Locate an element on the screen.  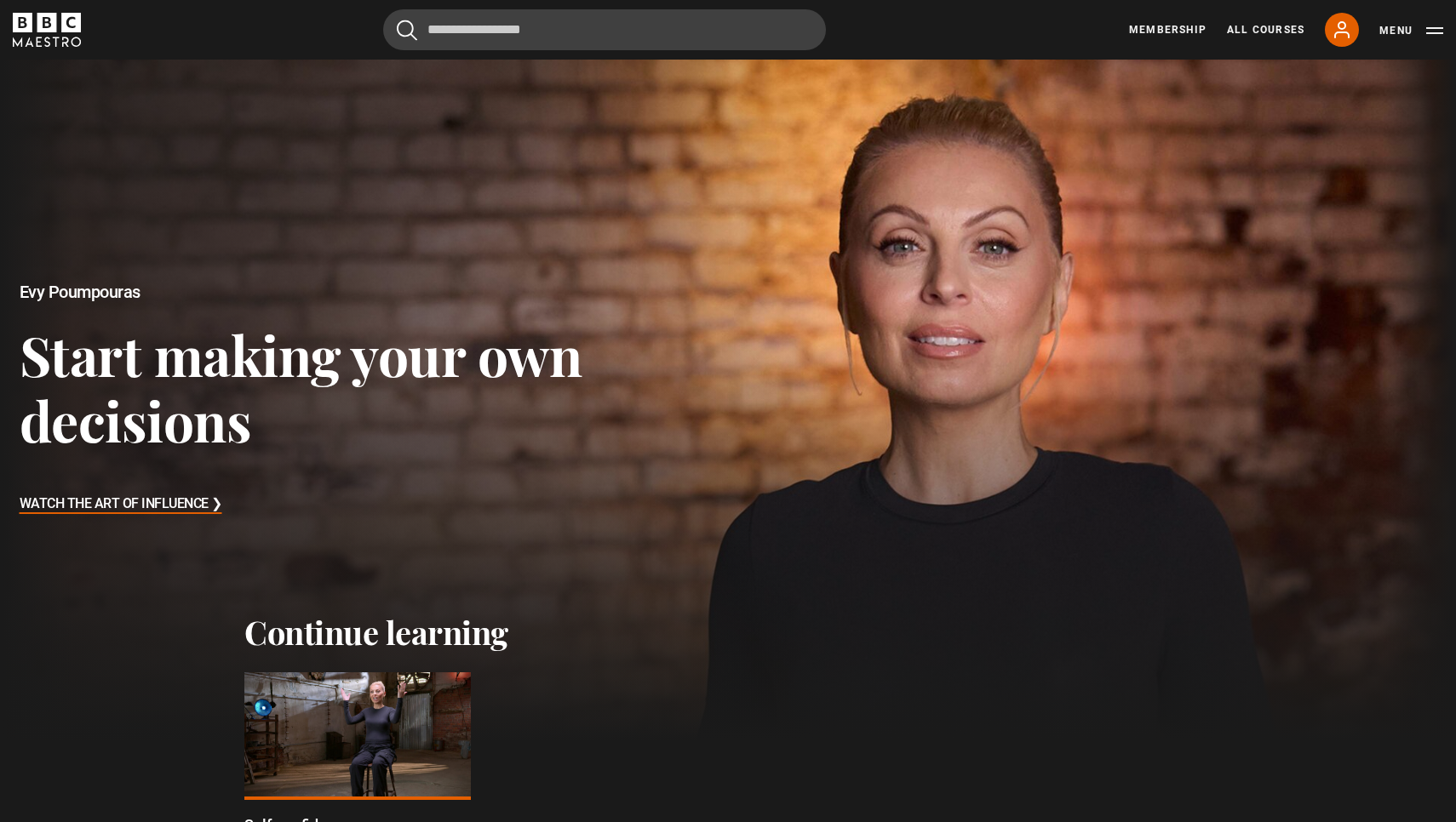
a: BBC Maestro is located at coordinates (47, 30).